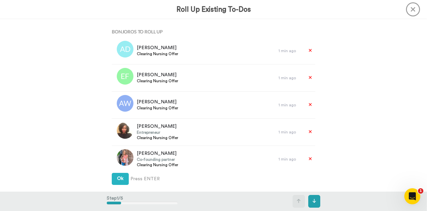 The height and width of the screenshot is (211, 427). What do you see at coordinates (125, 130) in the screenshot?
I see `img: 04e5aa54-0f2d-477c-81f3-62f474c4f981.jpg` at bounding box center [125, 130].